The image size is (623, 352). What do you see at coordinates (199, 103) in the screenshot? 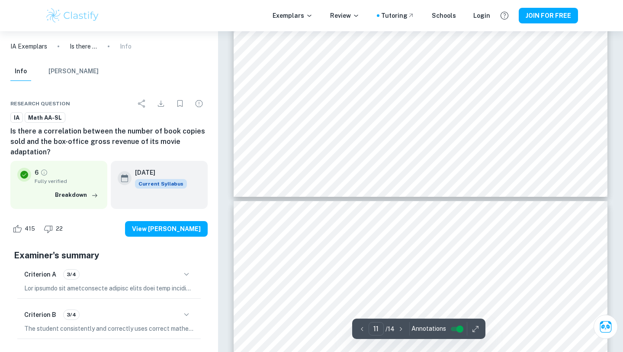
I see `div: Report issue` at bounding box center [199, 103].